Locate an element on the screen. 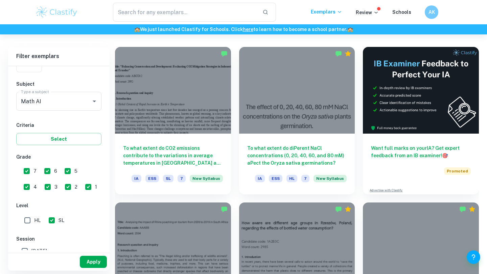 Image resolution: width=487 pixels, height=274 pixels. label: Type a subject is located at coordinates (35, 92).